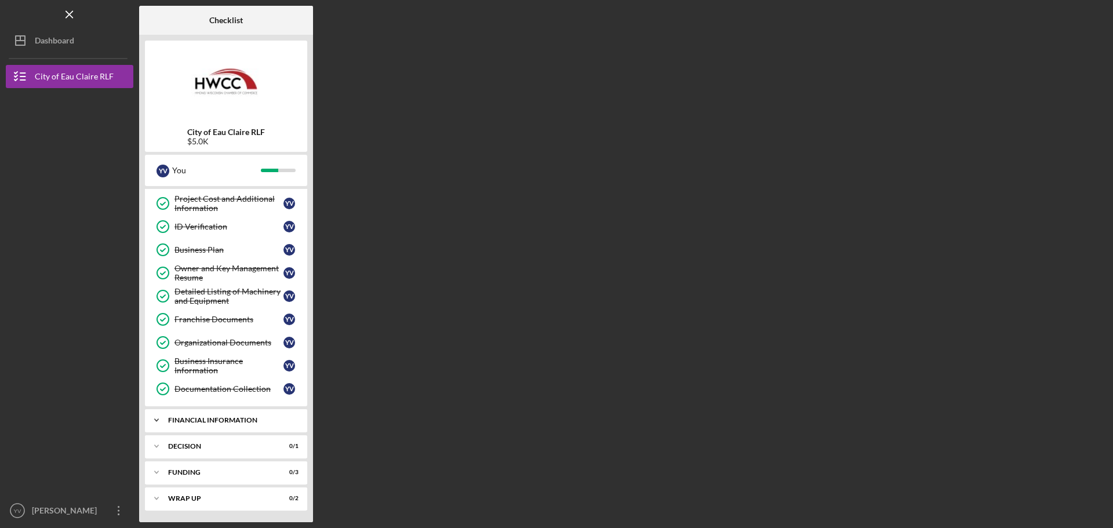  What do you see at coordinates (226, 81) in the screenshot?
I see `img: Product logo` at bounding box center [226, 81].